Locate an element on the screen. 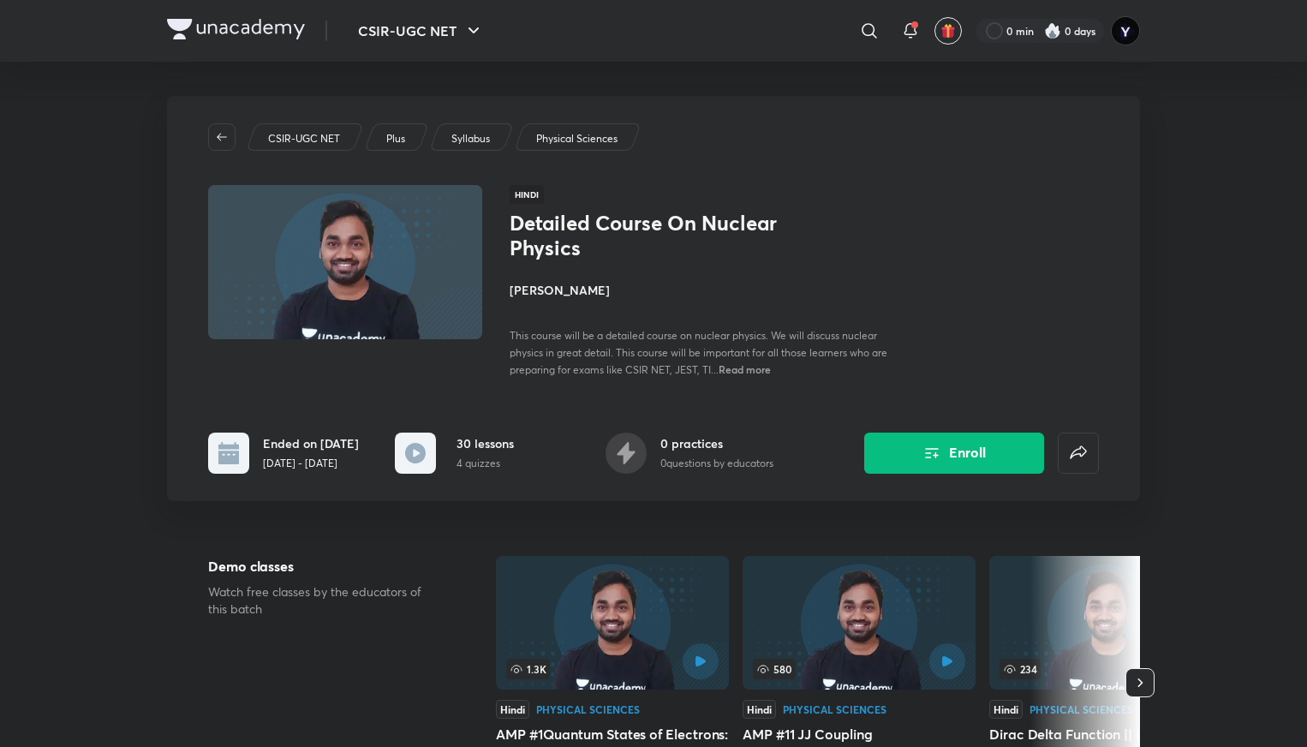  span: 580 is located at coordinates (774, 669).